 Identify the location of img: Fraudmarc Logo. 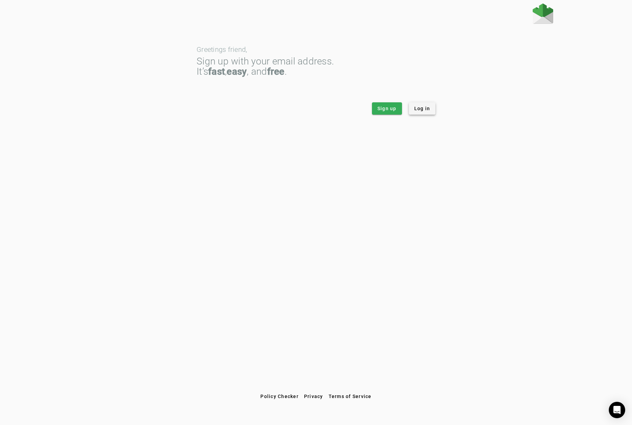
(543, 14).